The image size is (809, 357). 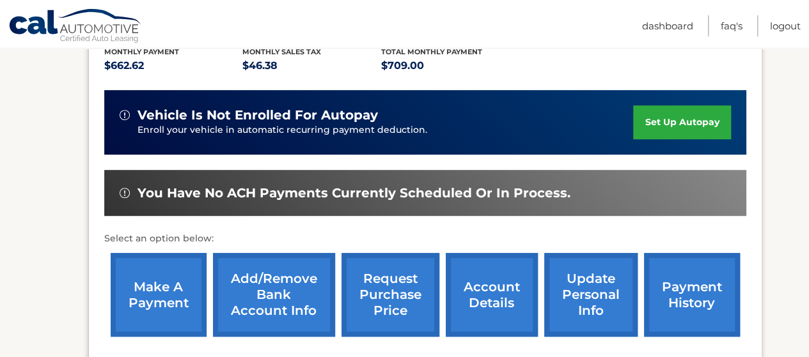 I want to click on span: vehicle is not enrolled for autopay, so click(x=258, y=115).